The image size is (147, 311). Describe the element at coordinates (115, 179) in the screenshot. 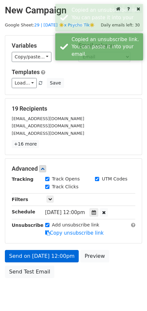

I see `label: UTM Codes` at that location.